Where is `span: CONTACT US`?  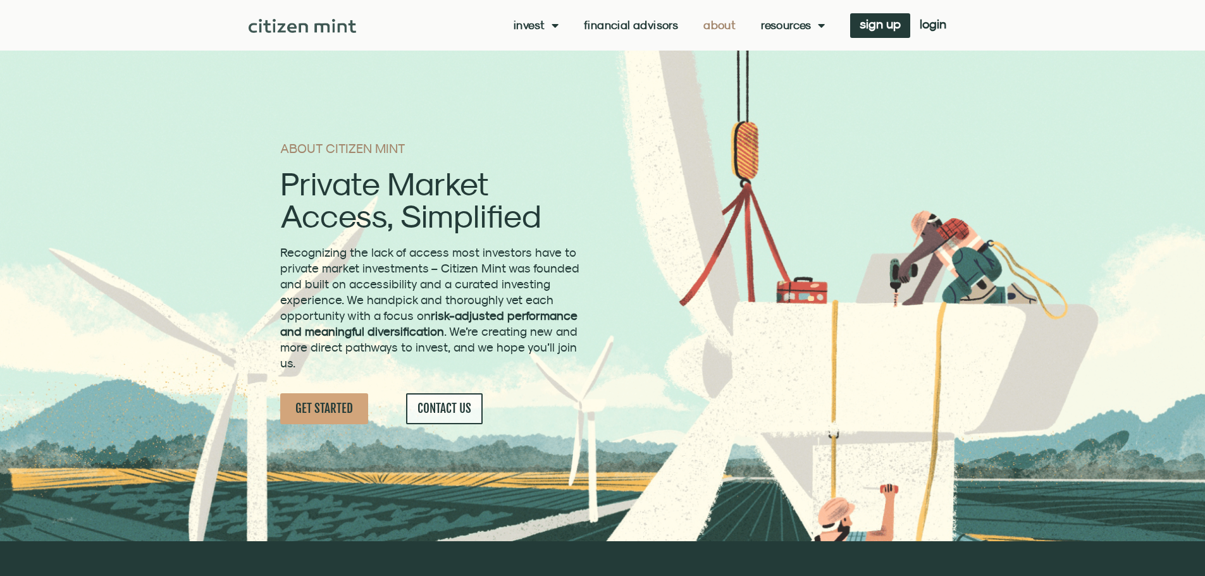
span: CONTACT US is located at coordinates (444, 409).